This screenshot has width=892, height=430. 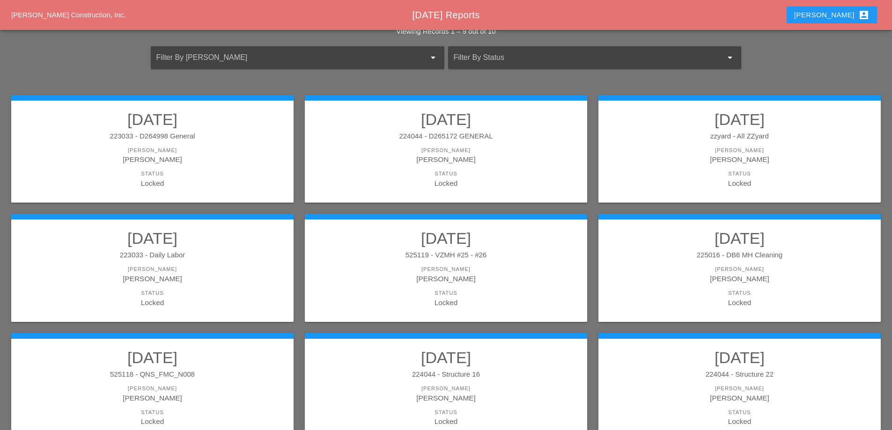 What do you see at coordinates (152, 136) in the screenshot?
I see `div: 223033 - D264998 General` at bounding box center [152, 136].